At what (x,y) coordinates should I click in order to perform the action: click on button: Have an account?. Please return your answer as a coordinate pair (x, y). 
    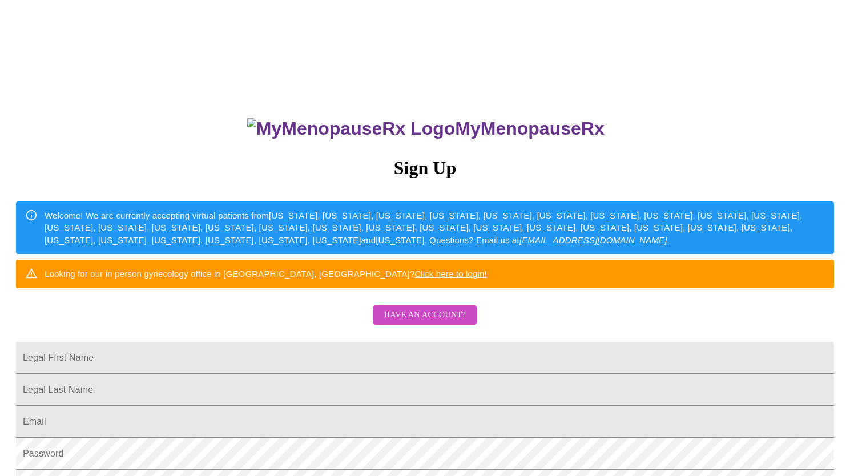
    Looking at the image, I should click on (425, 315).